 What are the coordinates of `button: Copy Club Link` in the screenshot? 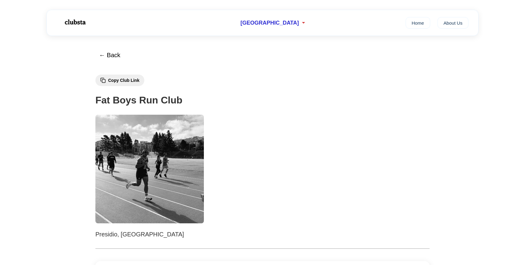 It's located at (120, 80).